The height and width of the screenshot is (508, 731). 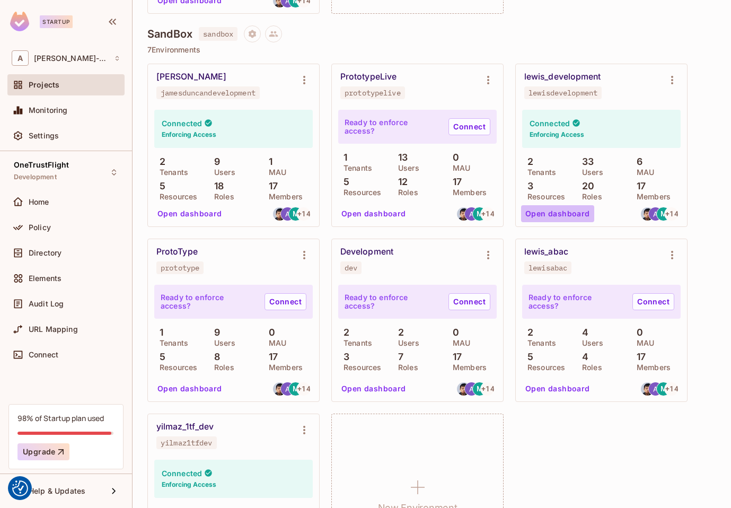 I want to click on span: Home, so click(x=39, y=202).